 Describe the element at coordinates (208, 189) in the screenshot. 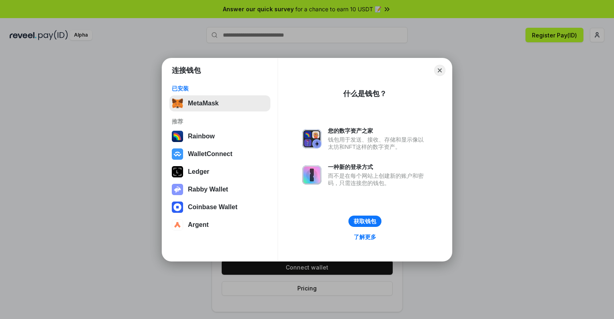

I see `div: Rabby Wallet` at that location.